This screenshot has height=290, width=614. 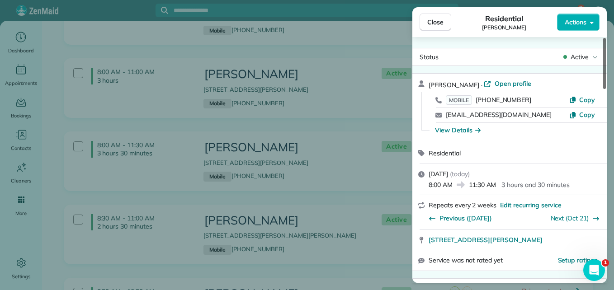 What do you see at coordinates (535, 185) in the screenshot?
I see `p: 3 hours and 30 minutes` at bounding box center [535, 185].